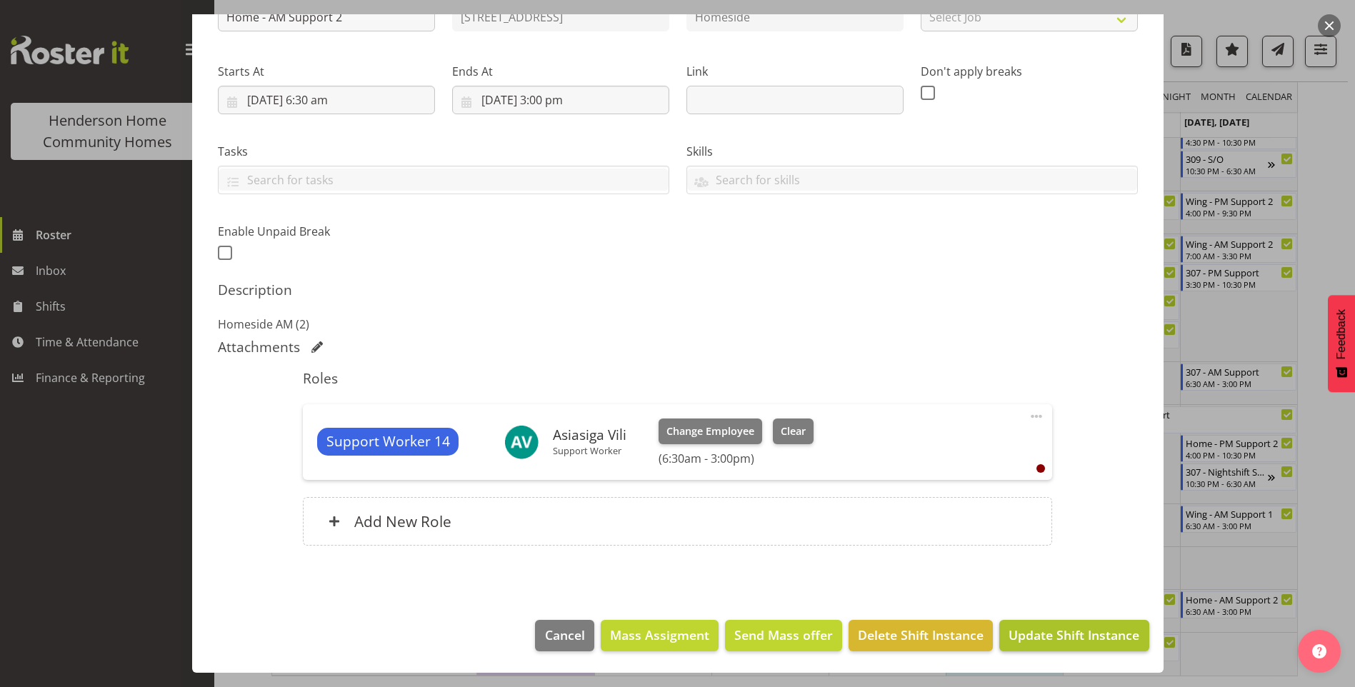 The image size is (1355, 687). Describe the element at coordinates (678, 324) in the screenshot. I see `p: Homeside AM (2)` at that location.